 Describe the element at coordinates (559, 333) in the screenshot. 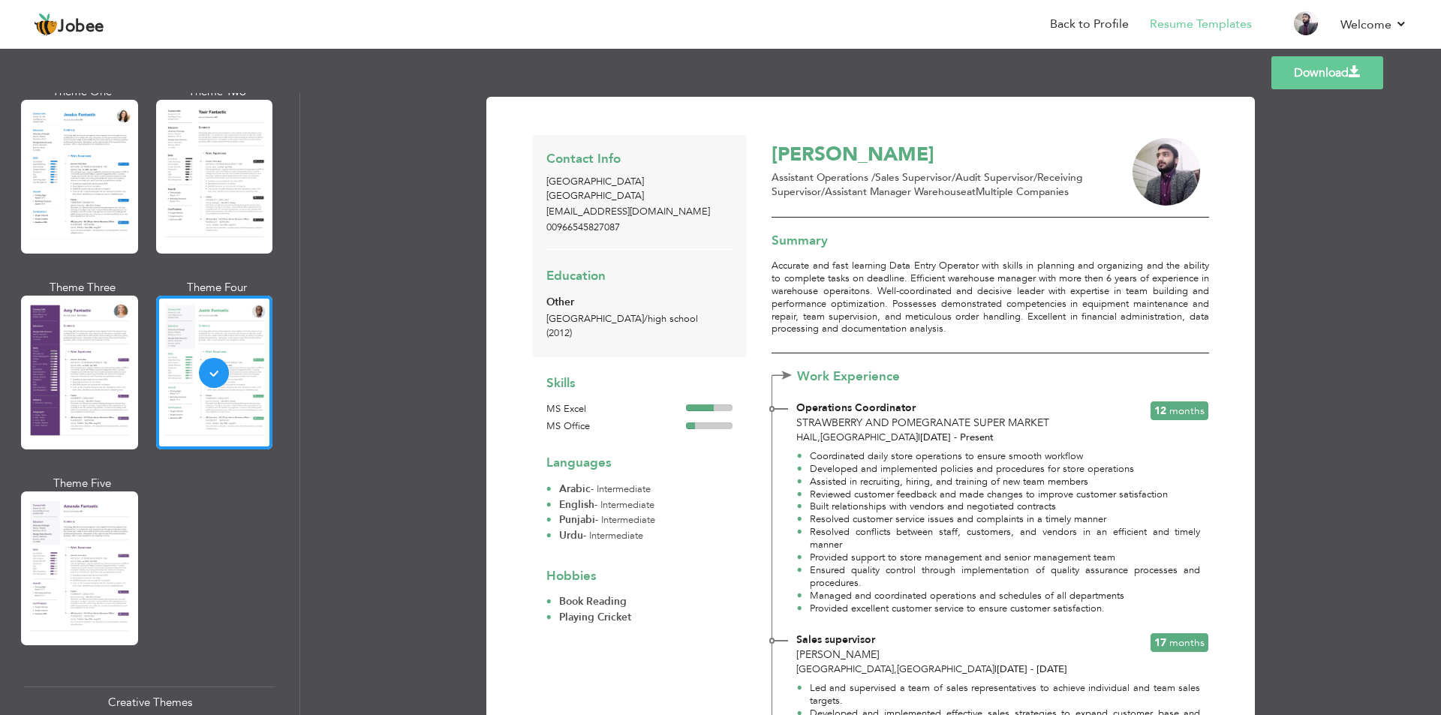

I see `span: (2012)` at that location.